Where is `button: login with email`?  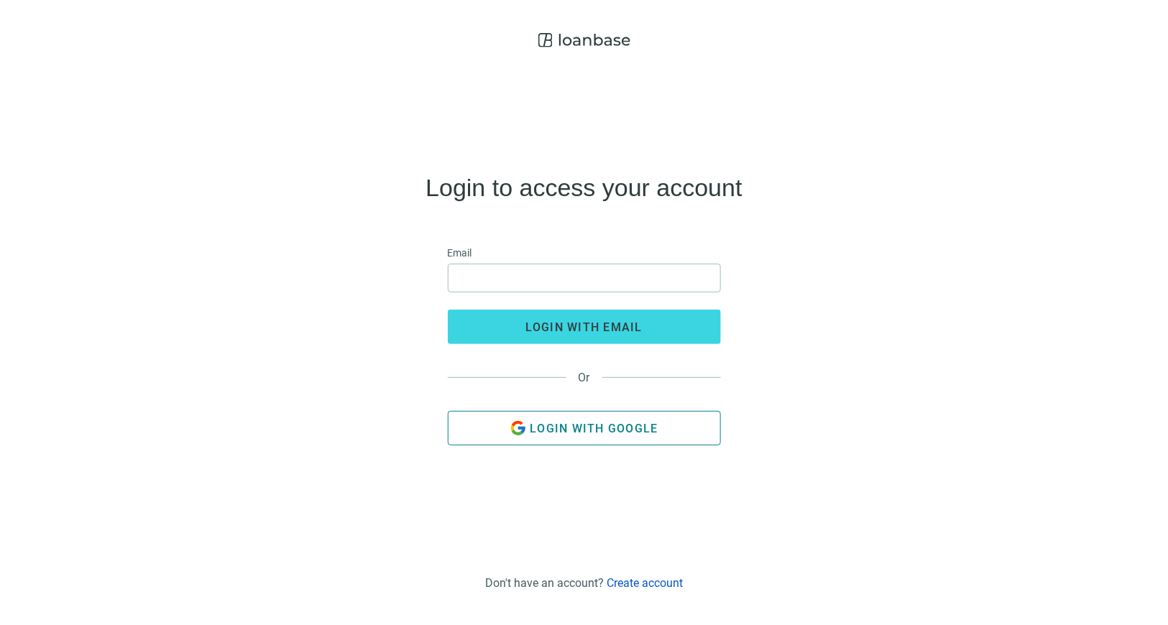 button: login with email is located at coordinates (584, 327).